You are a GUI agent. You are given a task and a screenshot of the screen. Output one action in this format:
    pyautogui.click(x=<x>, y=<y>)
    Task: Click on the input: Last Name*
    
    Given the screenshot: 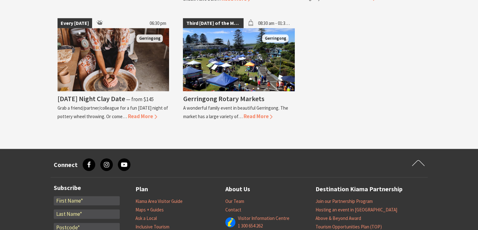 What is the action you would take?
    pyautogui.click(x=87, y=214)
    